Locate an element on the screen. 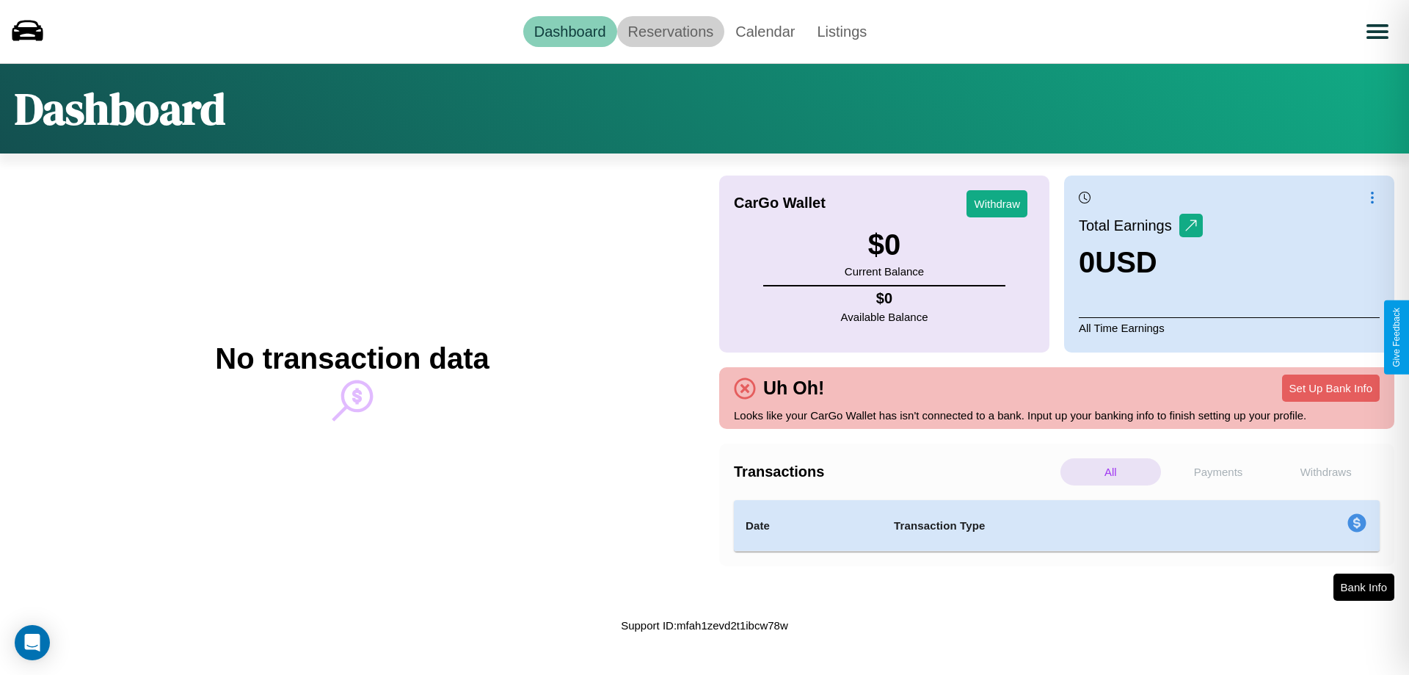 The height and width of the screenshot is (675, 1409). h4: CarGo Wallet is located at coordinates (780, 203).